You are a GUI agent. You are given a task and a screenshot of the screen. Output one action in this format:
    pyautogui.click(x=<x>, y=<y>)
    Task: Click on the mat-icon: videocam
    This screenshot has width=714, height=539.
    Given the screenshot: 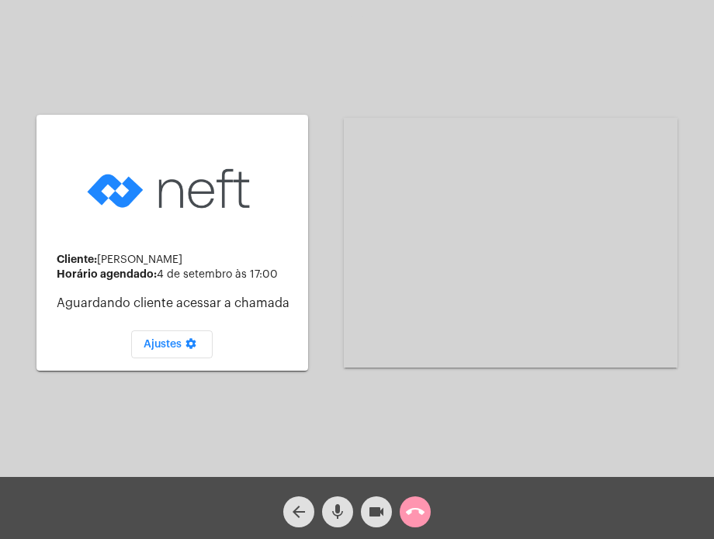 What is the action you would take?
    pyautogui.click(x=376, y=512)
    